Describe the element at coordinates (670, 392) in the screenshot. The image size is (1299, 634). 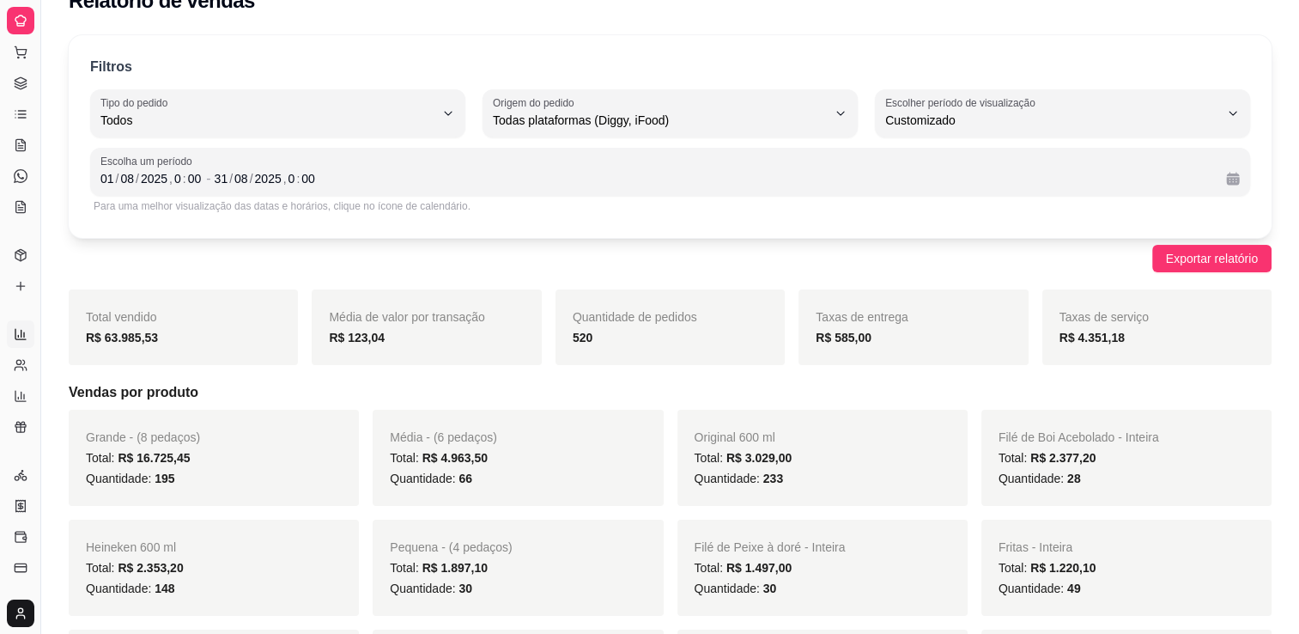
I see `h5: Vendas por produto` at that location.